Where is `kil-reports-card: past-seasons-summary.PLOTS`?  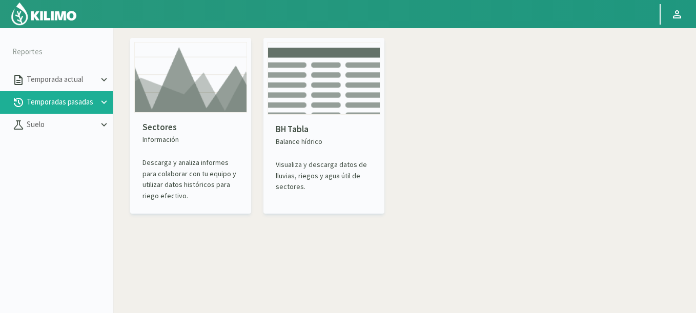 kil-reports-card: past-seasons-summary.PLOTS is located at coordinates (191, 126).